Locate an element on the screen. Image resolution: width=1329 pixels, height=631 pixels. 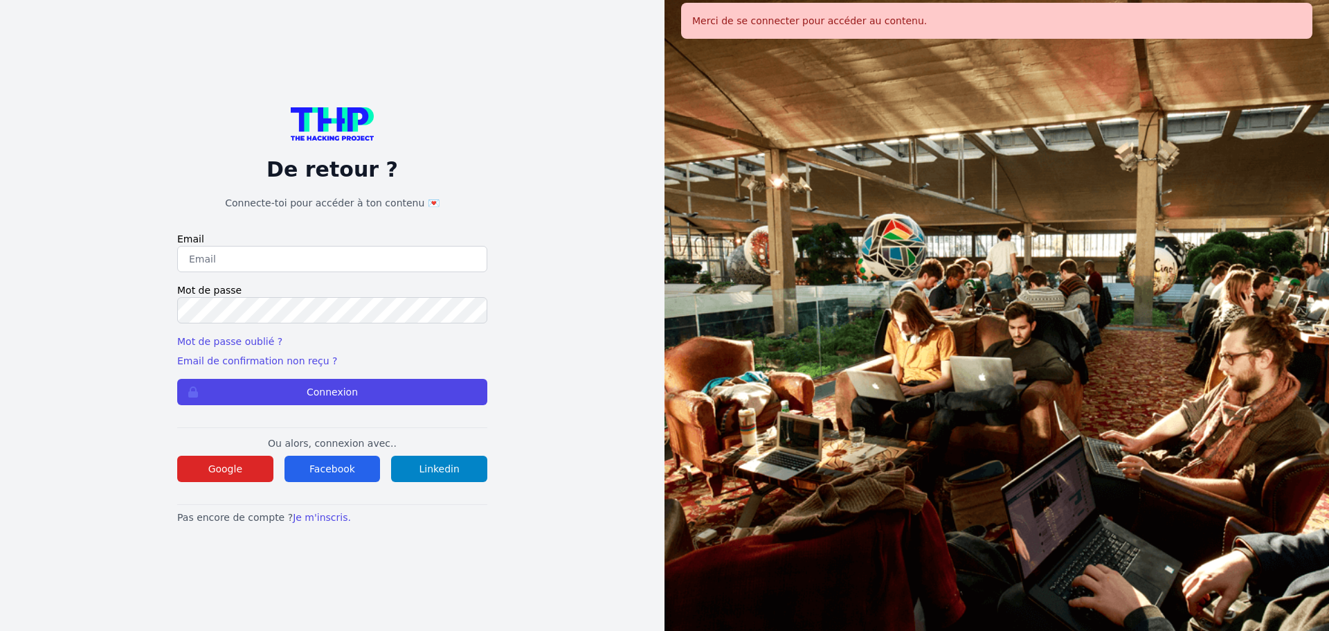
a: Google is located at coordinates (225, 469).